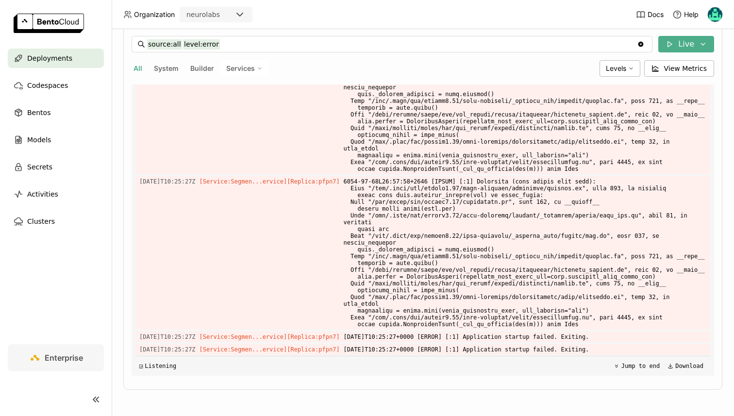 Image resolution: width=734 pixels, height=416 pixels. I want to click on img: logo, so click(49, 23).